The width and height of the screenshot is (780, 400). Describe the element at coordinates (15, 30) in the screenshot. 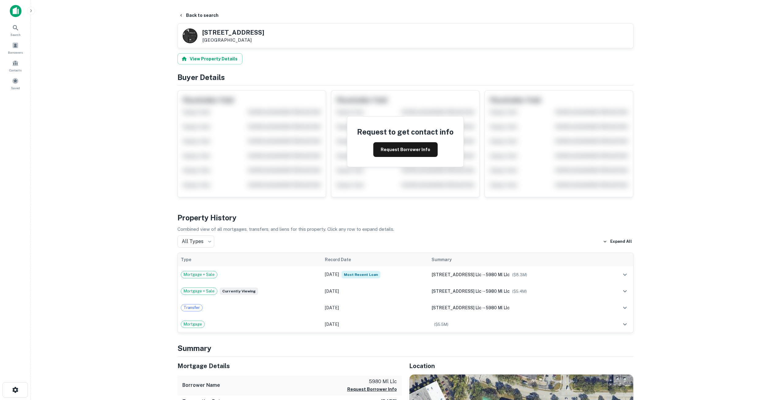

I see `a: Search` at that location.